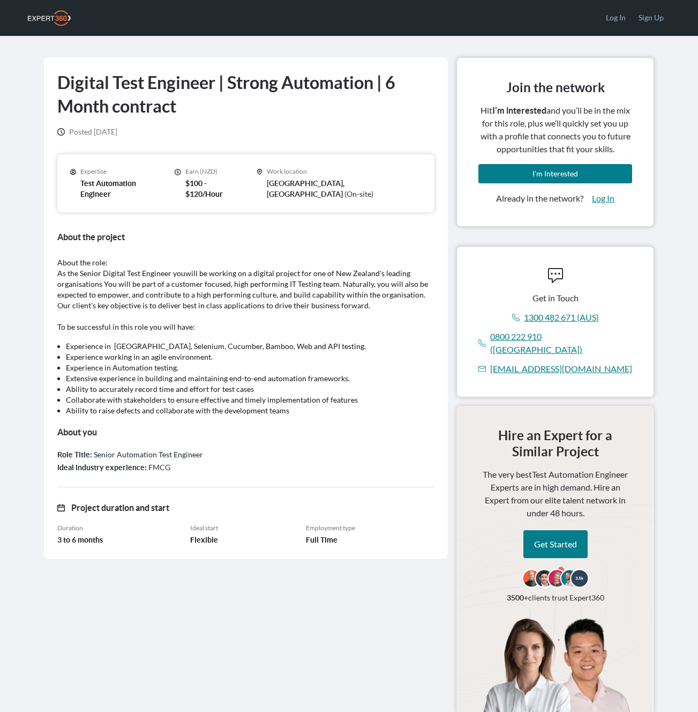 This screenshot has width=698, height=712. I want to click on a: 1300 482 671 (AUS), so click(562, 317).